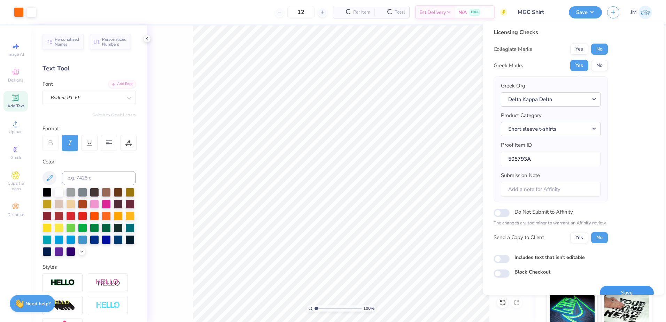 The image size is (666, 322). What do you see at coordinates (508, 65) in the screenshot?
I see `div: Greek Marks` at bounding box center [508, 65].